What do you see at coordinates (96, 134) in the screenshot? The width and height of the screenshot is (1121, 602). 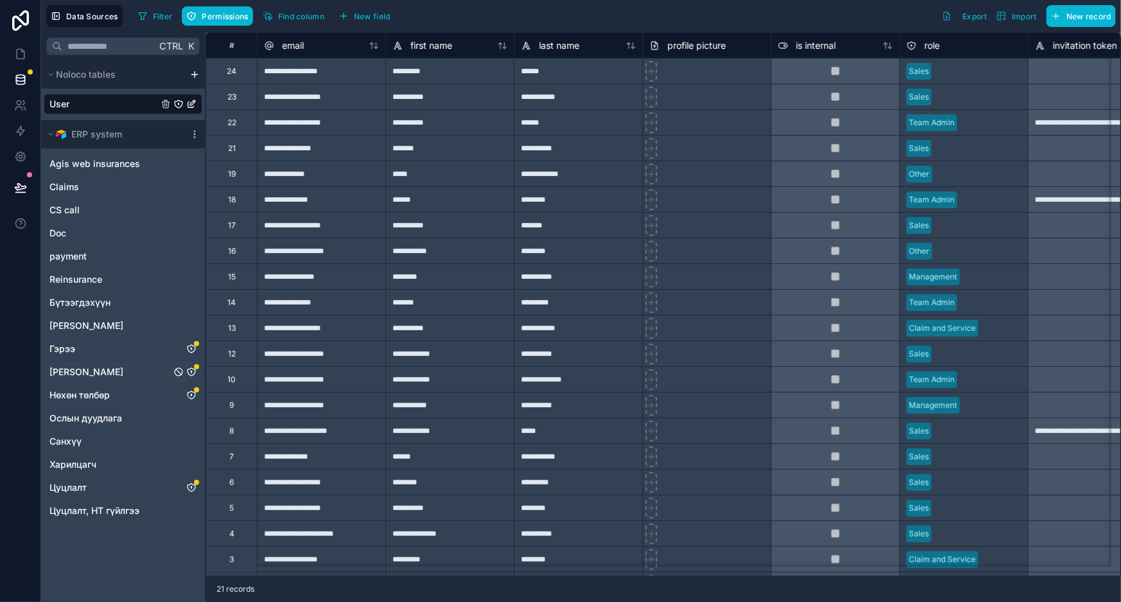 I see `span: ERP system` at bounding box center [96, 134].